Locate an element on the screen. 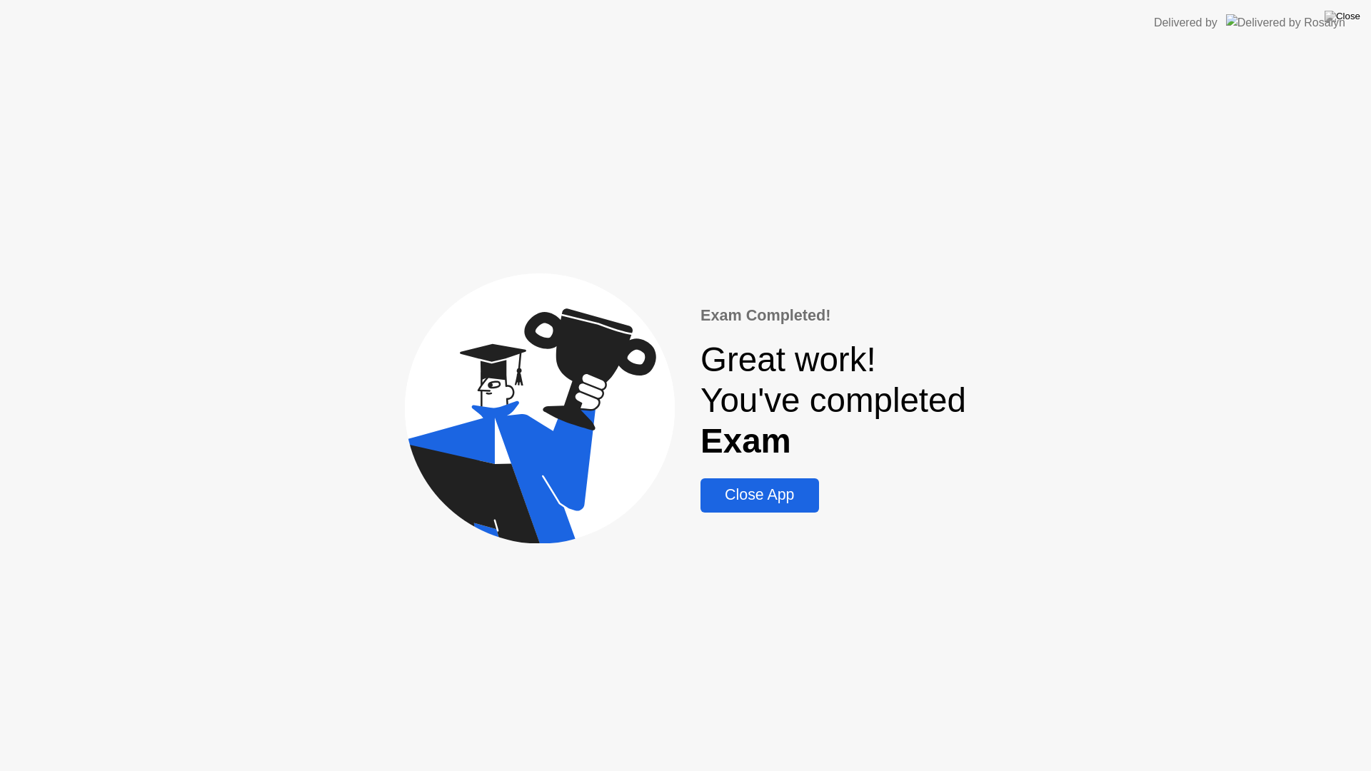 The width and height of the screenshot is (1371, 771). img: Close is located at coordinates (1342, 16).